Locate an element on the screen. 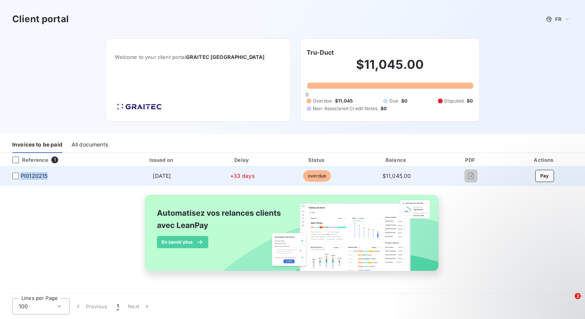 The height and width of the screenshot is (319, 585). span: 2 is located at coordinates (578, 296).